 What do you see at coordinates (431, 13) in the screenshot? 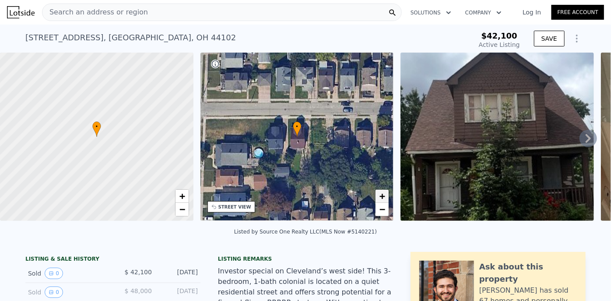
I see `button: Solutions` at bounding box center [431, 13].